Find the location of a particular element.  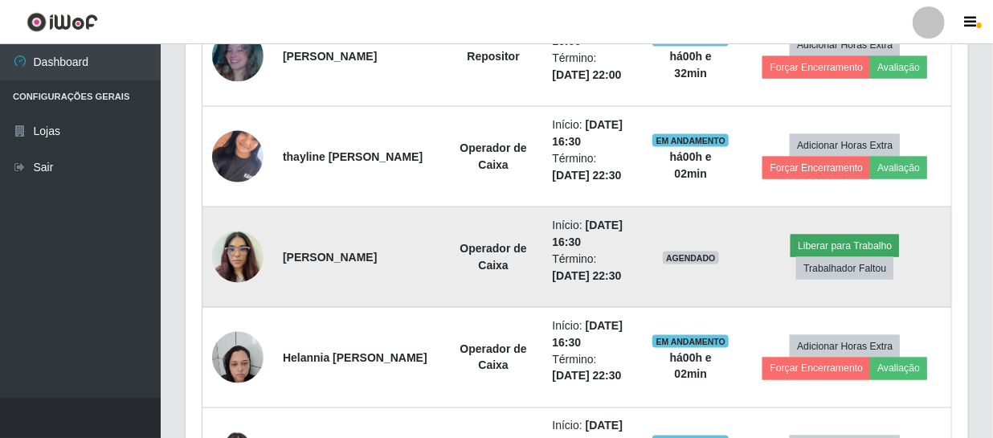

img: 1730987452879.jpeg is located at coordinates (238, 357).